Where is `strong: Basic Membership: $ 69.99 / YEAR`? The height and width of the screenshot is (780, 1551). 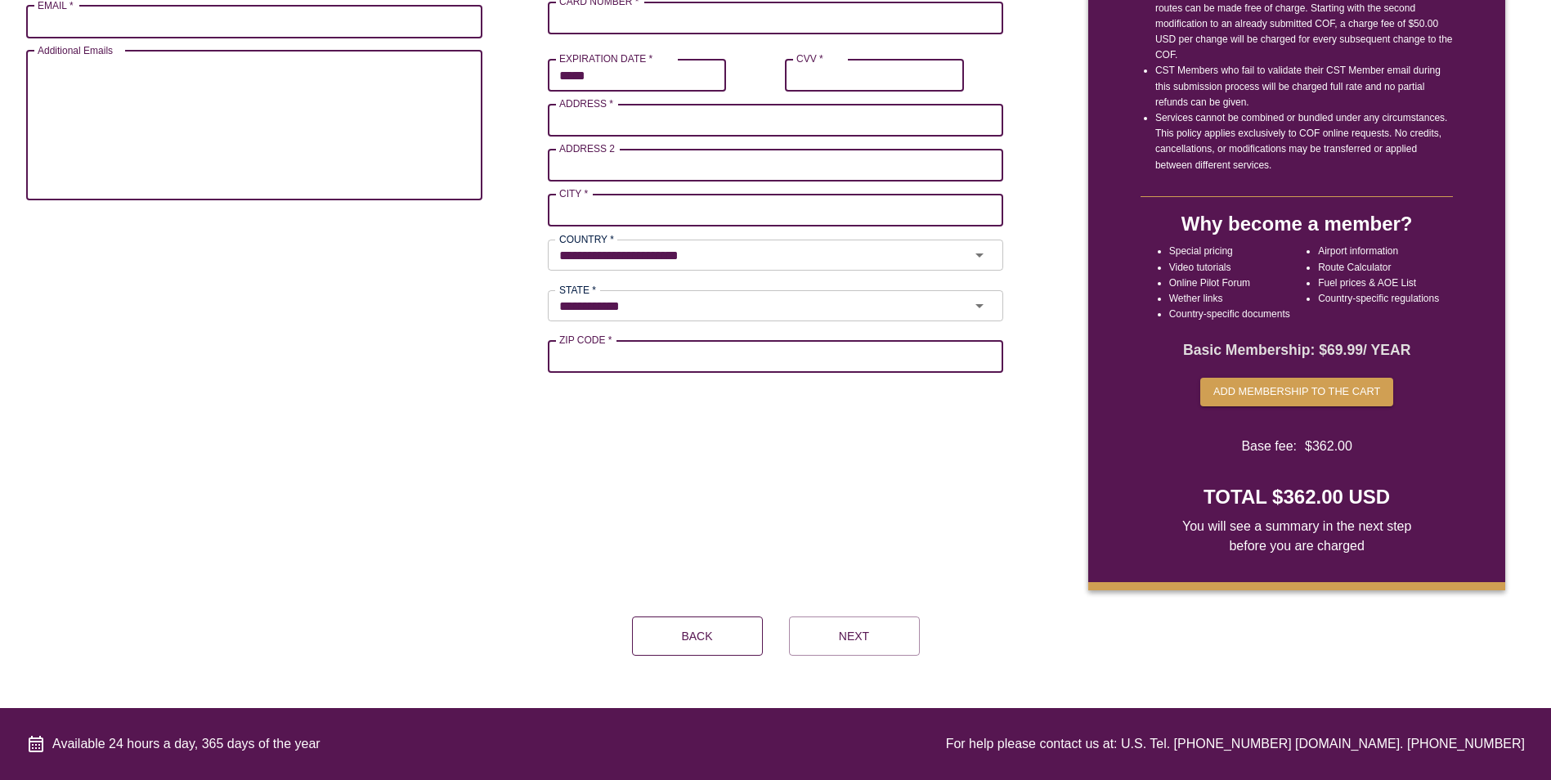 strong: Basic Membership: $ 69.99 / YEAR is located at coordinates (1297, 350).